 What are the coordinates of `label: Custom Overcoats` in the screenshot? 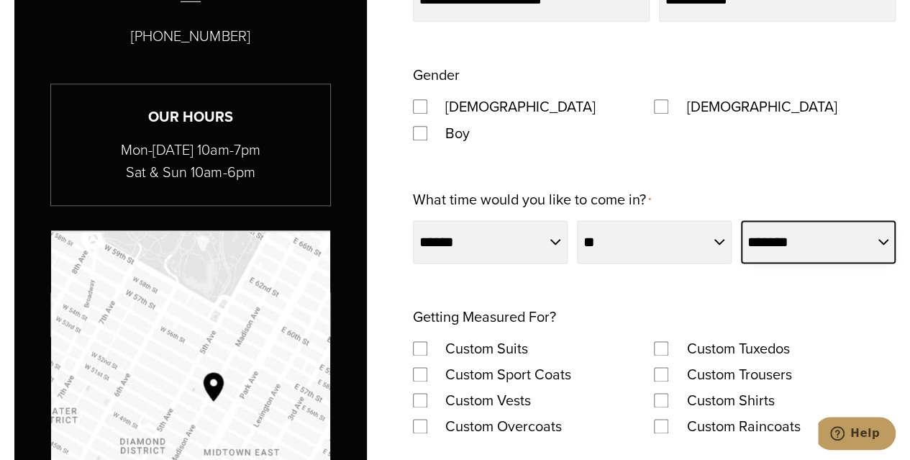 It's located at (503, 426).